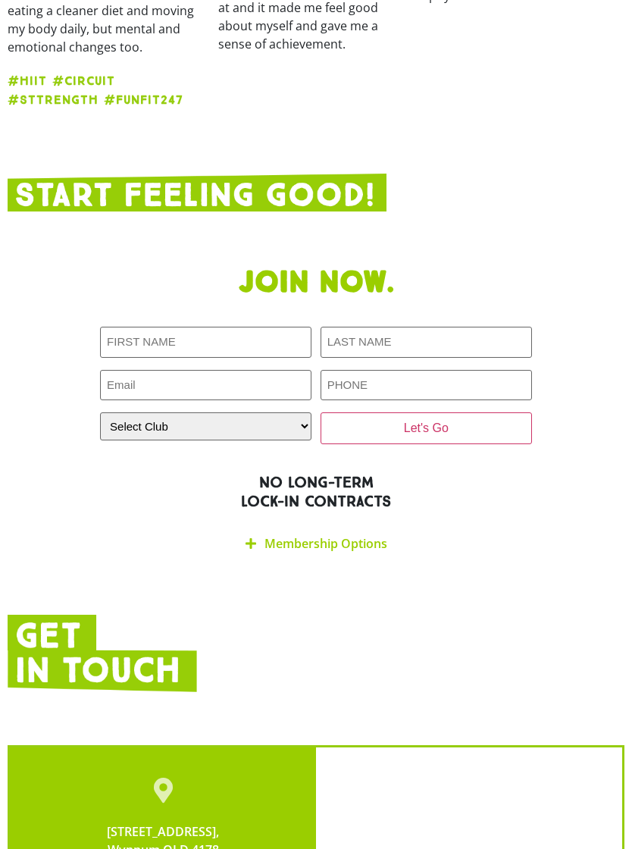 This screenshot has height=849, width=632. What do you see at coordinates (426, 385) in the screenshot?
I see `input: PHONE` at bounding box center [426, 385].